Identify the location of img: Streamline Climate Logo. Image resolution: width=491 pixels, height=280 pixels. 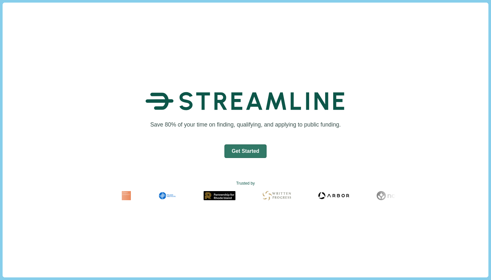
(245, 101).